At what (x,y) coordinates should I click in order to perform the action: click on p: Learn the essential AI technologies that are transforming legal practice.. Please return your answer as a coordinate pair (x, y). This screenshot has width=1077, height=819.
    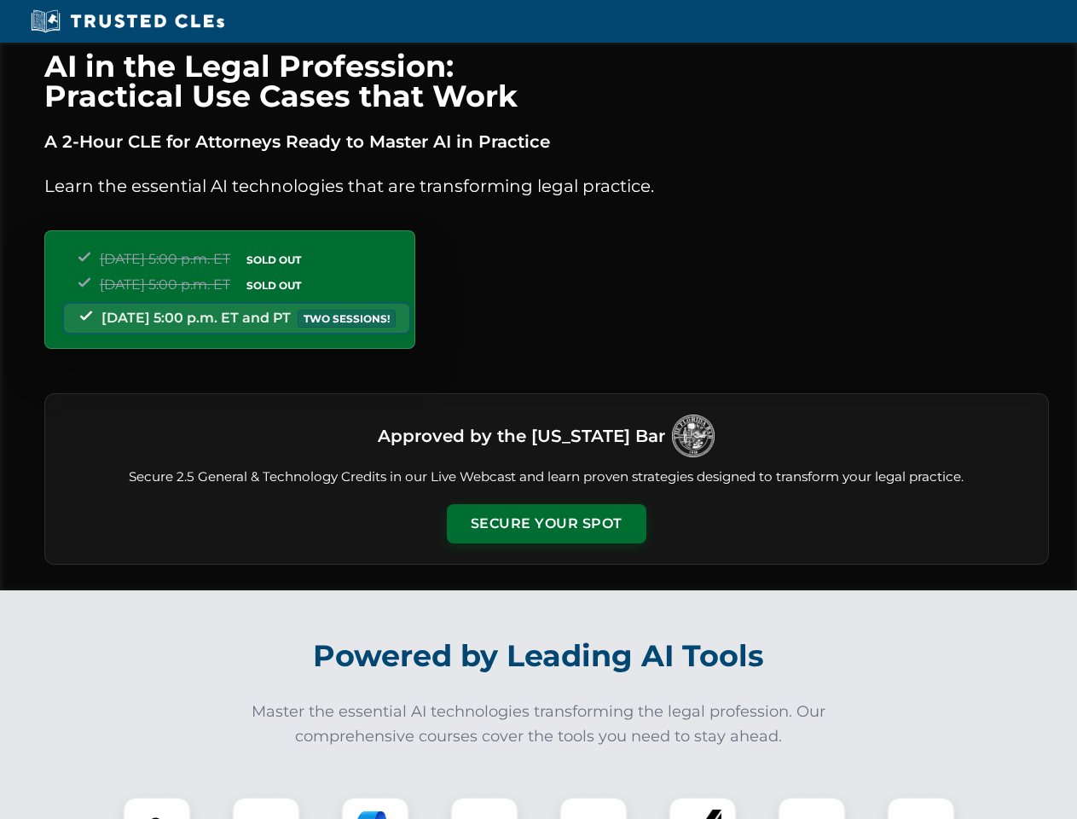
    Looking at the image, I should click on (547, 186).